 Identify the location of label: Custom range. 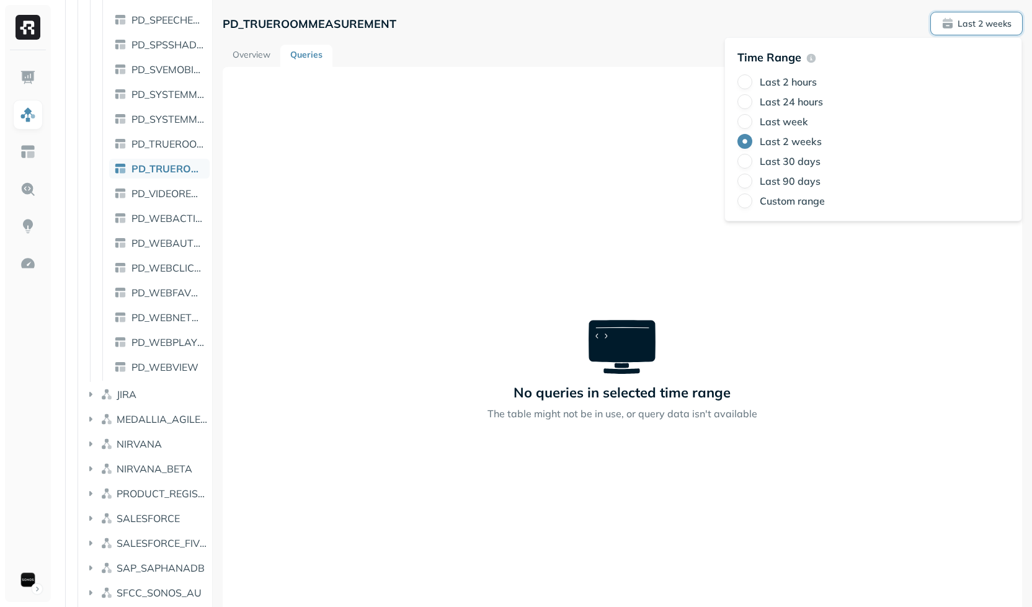
(792, 201).